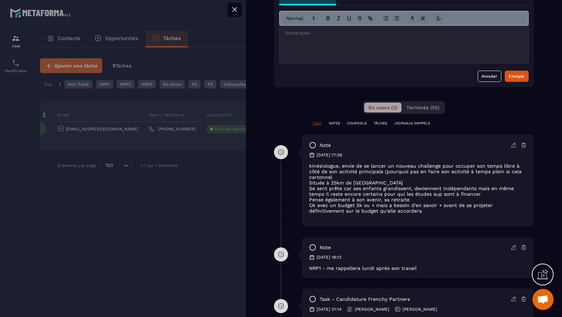 The height and width of the screenshot is (317, 562). I want to click on p: TOUT, so click(317, 123).